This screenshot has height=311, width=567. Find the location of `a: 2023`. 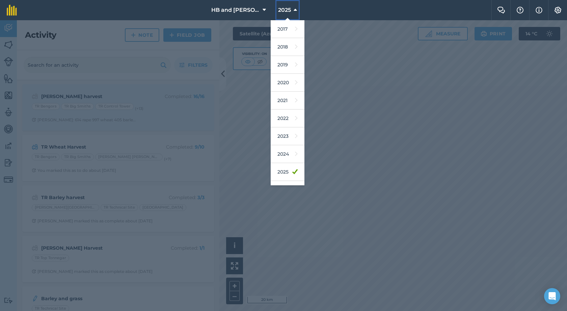

a: 2023 is located at coordinates (287, 136).